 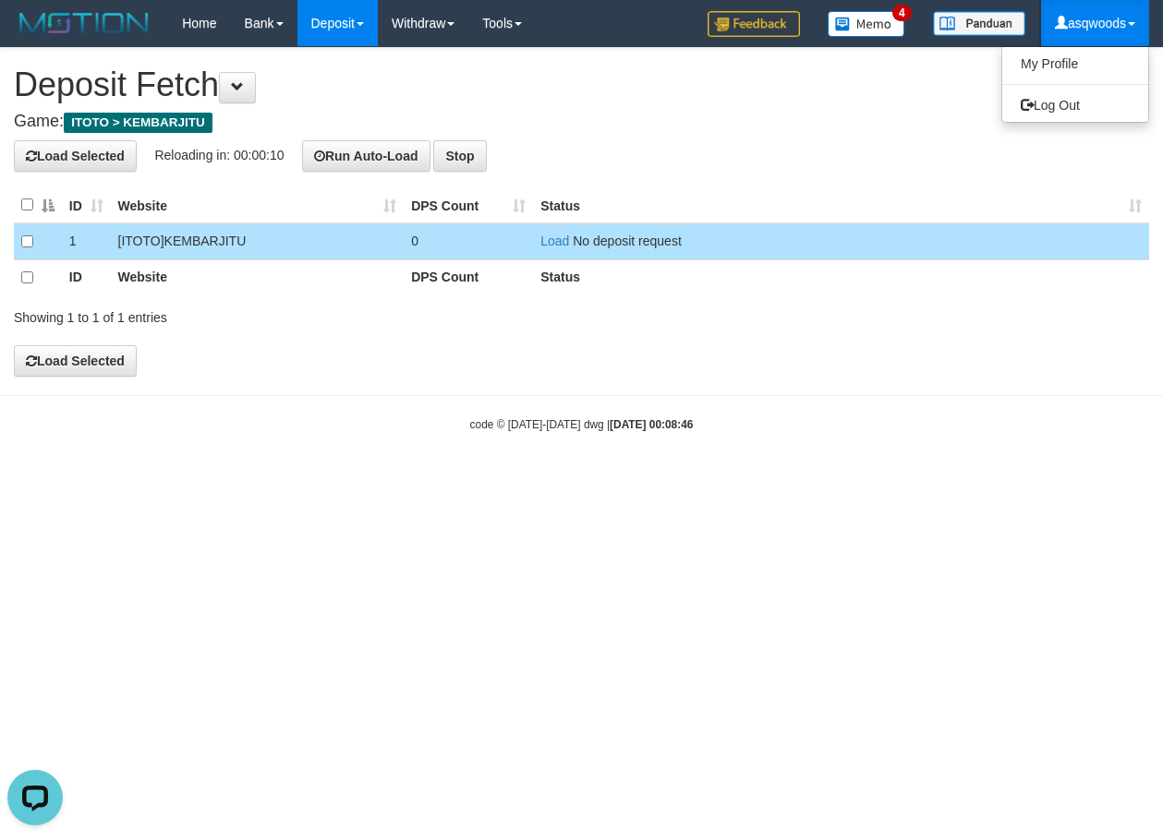 What do you see at coordinates (1075, 105) in the screenshot?
I see `a: Log Out` at bounding box center [1075, 105].